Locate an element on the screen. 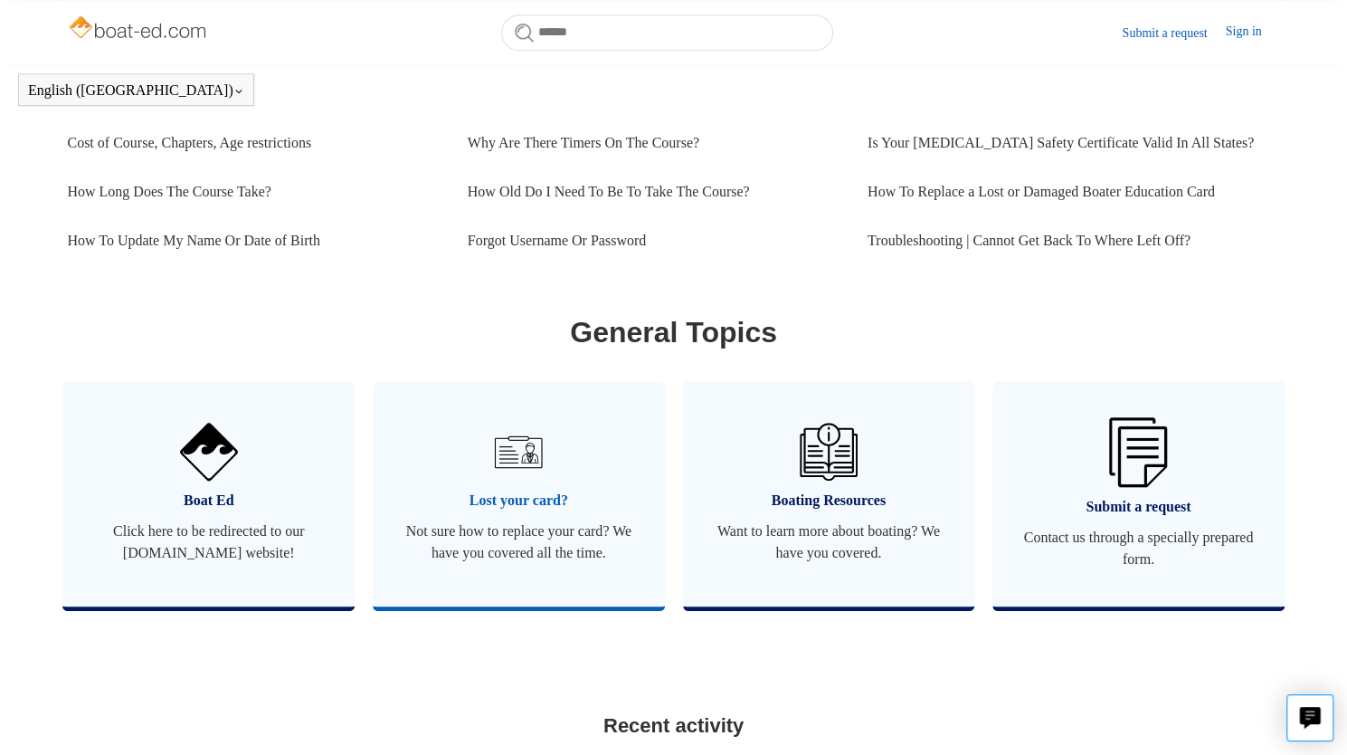 The image size is (1347, 755). img: 01HZPCYW3NK71669VZTW7XY4G9 is located at coordinates (1138, 451).